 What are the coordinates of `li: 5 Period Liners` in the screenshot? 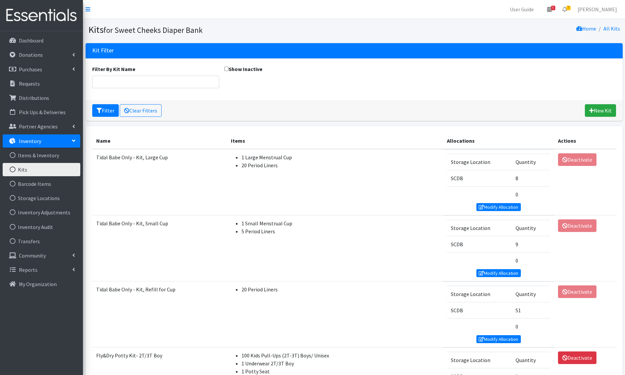 It's located at (340, 231).